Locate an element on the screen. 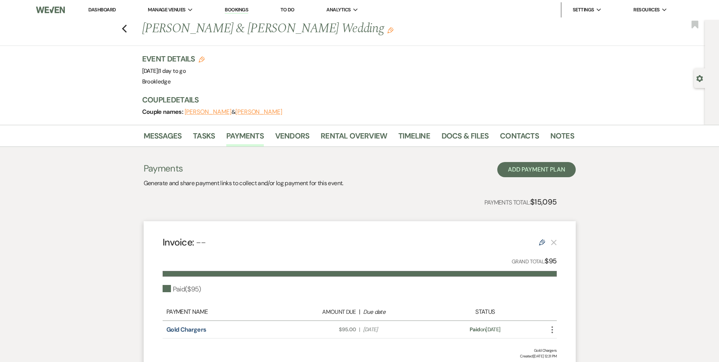  strong: $95 is located at coordinates (550, 261).